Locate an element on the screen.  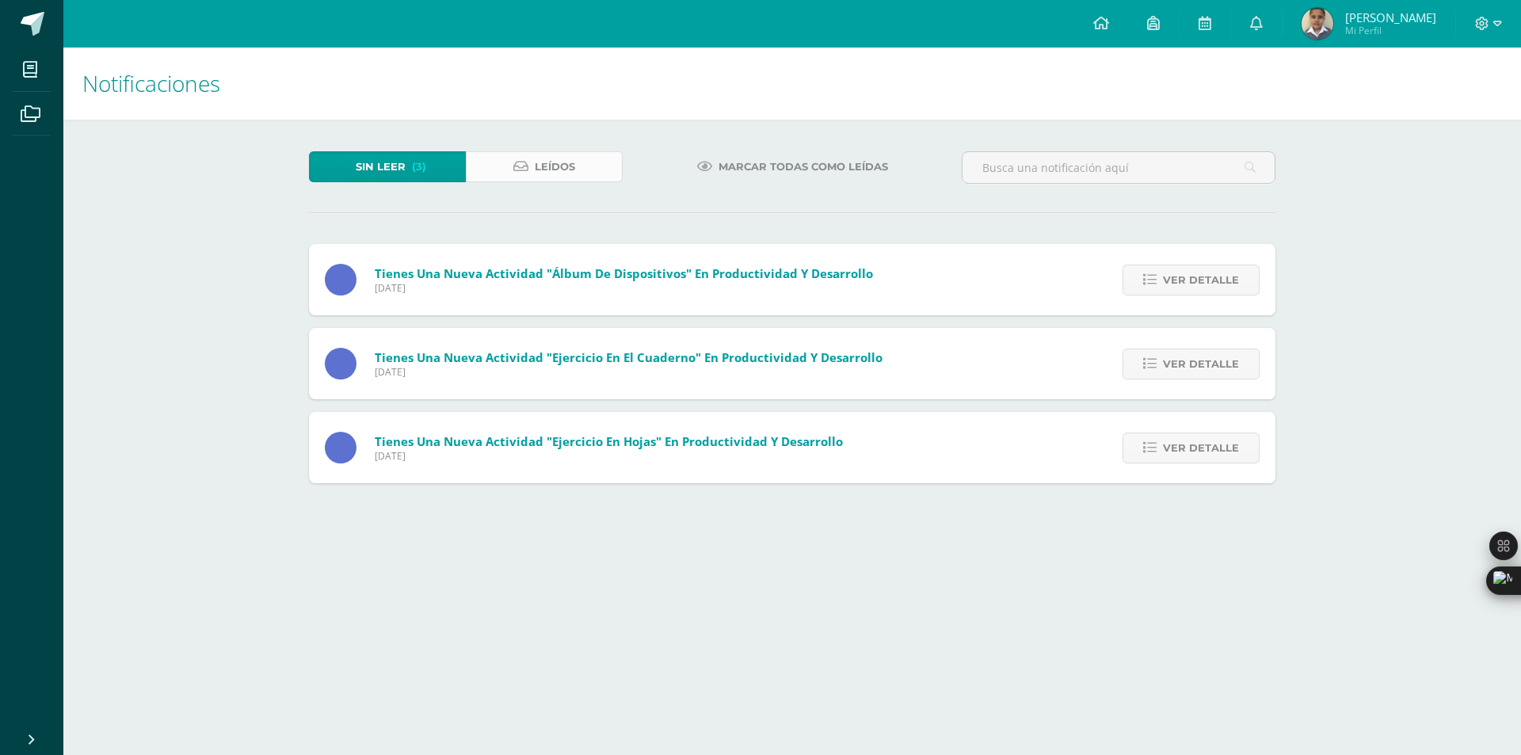
a: Leídos is located at coordinates (544, 166).